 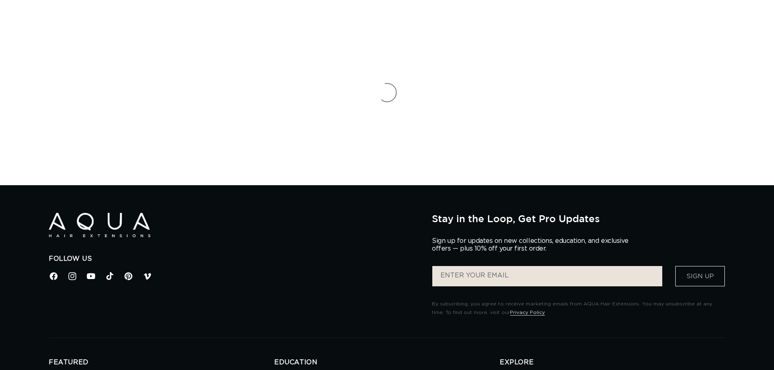 What do you see at coordinates (578, 308) in the screenshot?
I see `p: By subscribing, you agree to receive marketing emails from AQUA Hair Extensions. You may unsubscr...` at bounding box center [578, 308].